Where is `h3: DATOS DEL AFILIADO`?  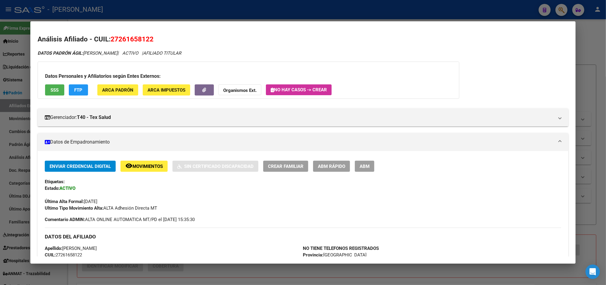
h3: DATOS DEL AFILIADO is located at coordinates (303, 237).